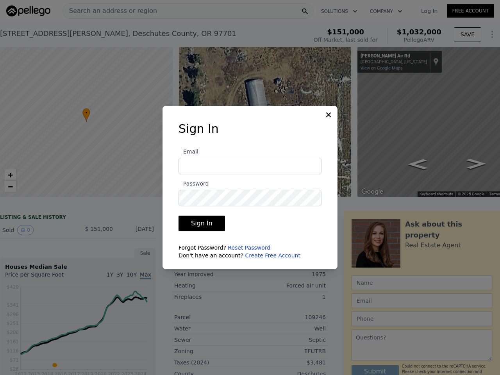  I want to click on span: Password, so click(193, 184).